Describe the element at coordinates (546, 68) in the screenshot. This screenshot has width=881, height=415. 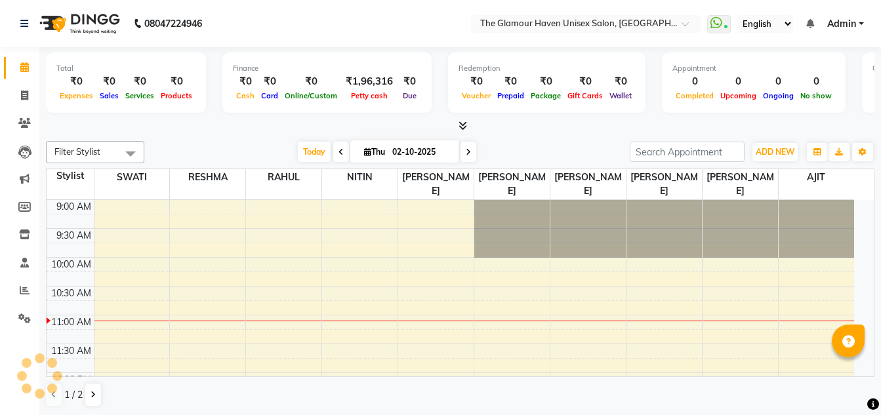
I see `div: Redemption` at that location.